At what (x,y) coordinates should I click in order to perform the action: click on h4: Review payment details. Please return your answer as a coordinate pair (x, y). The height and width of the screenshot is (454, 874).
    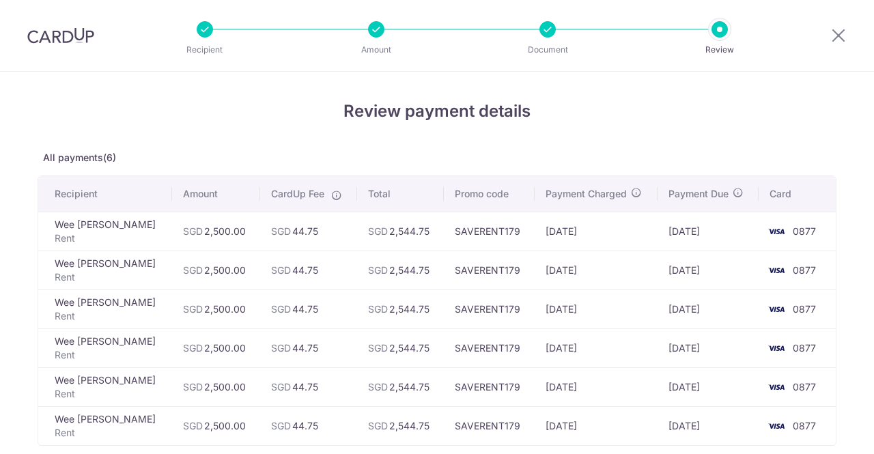
    Looking at the image, I should click on (437, 111).